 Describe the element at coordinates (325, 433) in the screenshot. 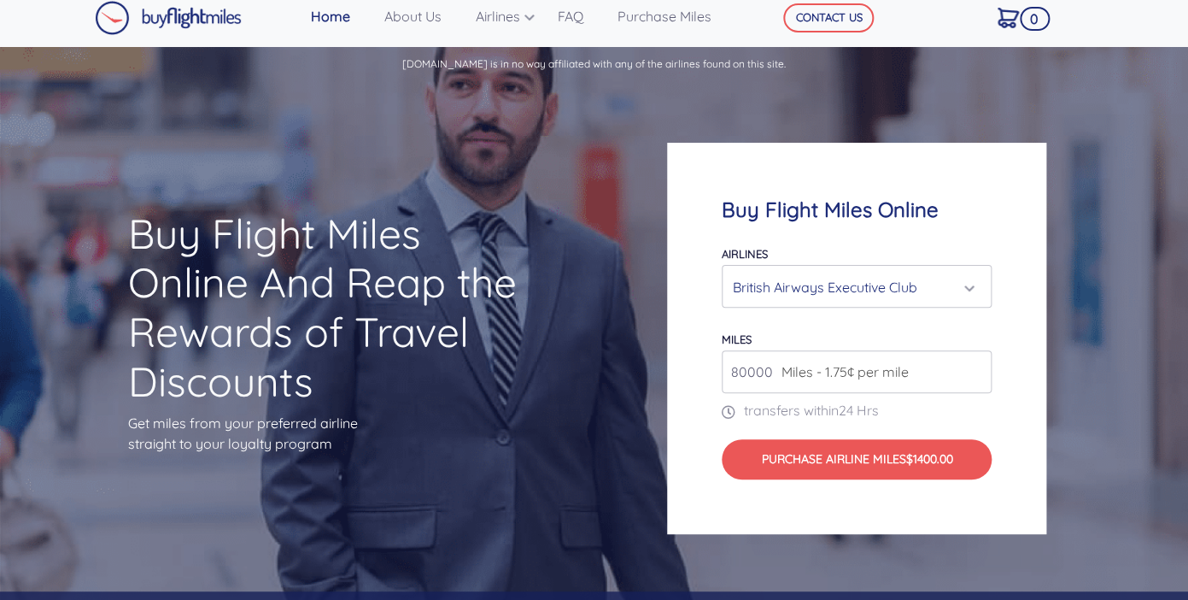

I see `p: Get miles from your preferred airline straight to your loyalty program` at that location.